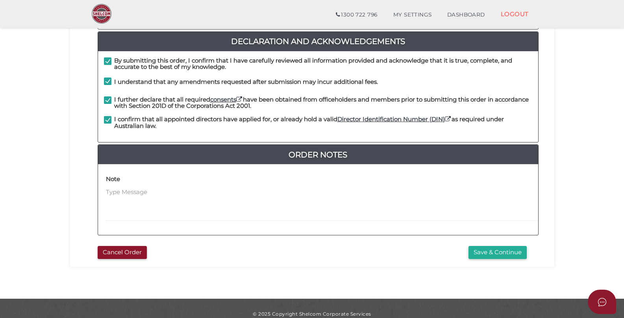 This screenshot has width=624, height=318. Describe the element at coordinates (246, 82) in the screenshot. I see `h4: I understand that any amendments requested after submission may incur additional fees.` at that location.